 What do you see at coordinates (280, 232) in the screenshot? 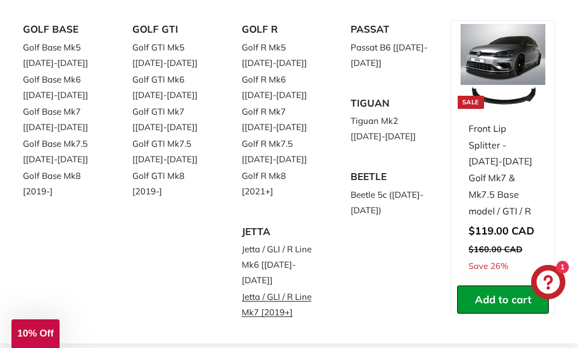
I see `a: JETTA` at bounding box center [280, 232].